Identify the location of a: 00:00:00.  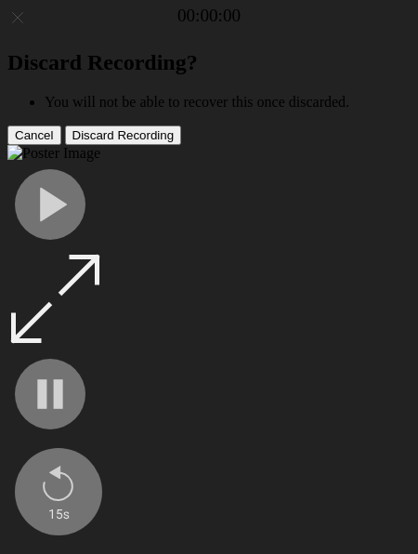
(209, 16).